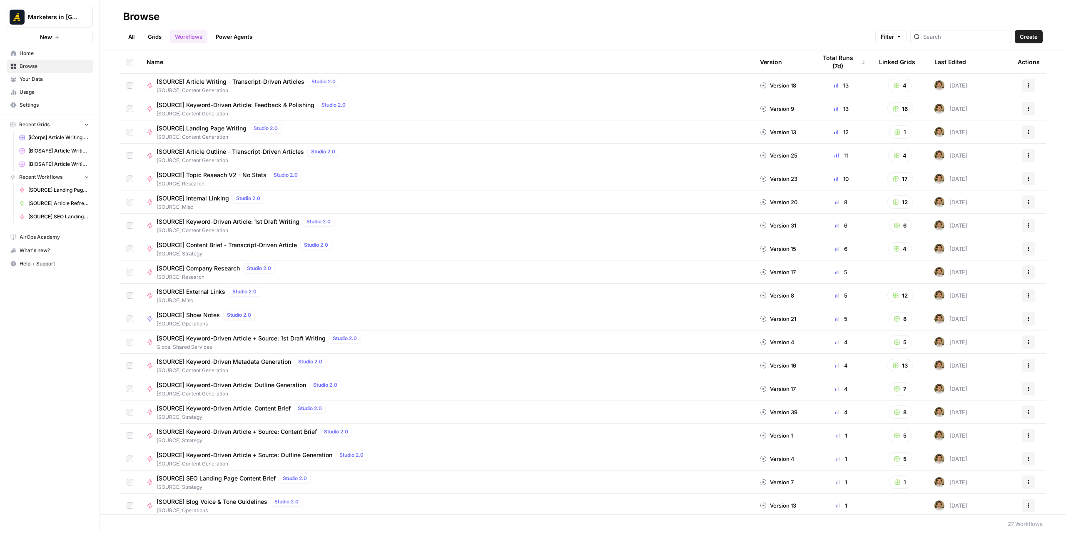  I want to click on div: Version 9, so click(777, 109).